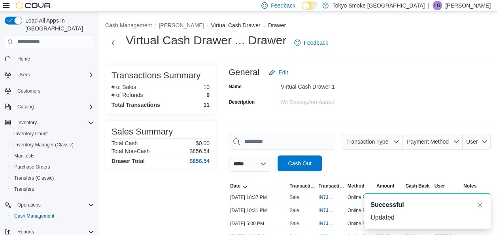 This screenshot has height=235, width=497. What do you see at coordinates (53, 145) in the screenshot?
I see `button: Inventory Manager (Classic)` at bounding box center [53, 145].